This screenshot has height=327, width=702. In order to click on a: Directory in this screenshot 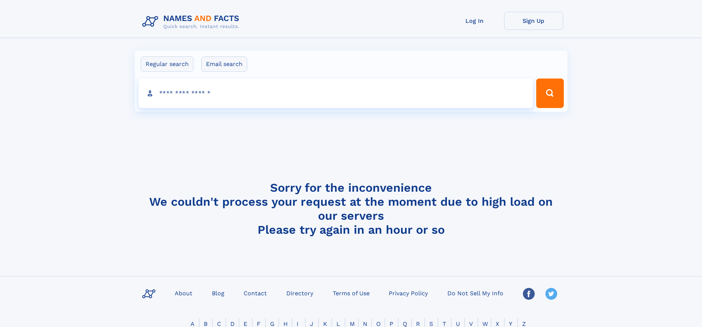, I will do `click(300, 293)`.